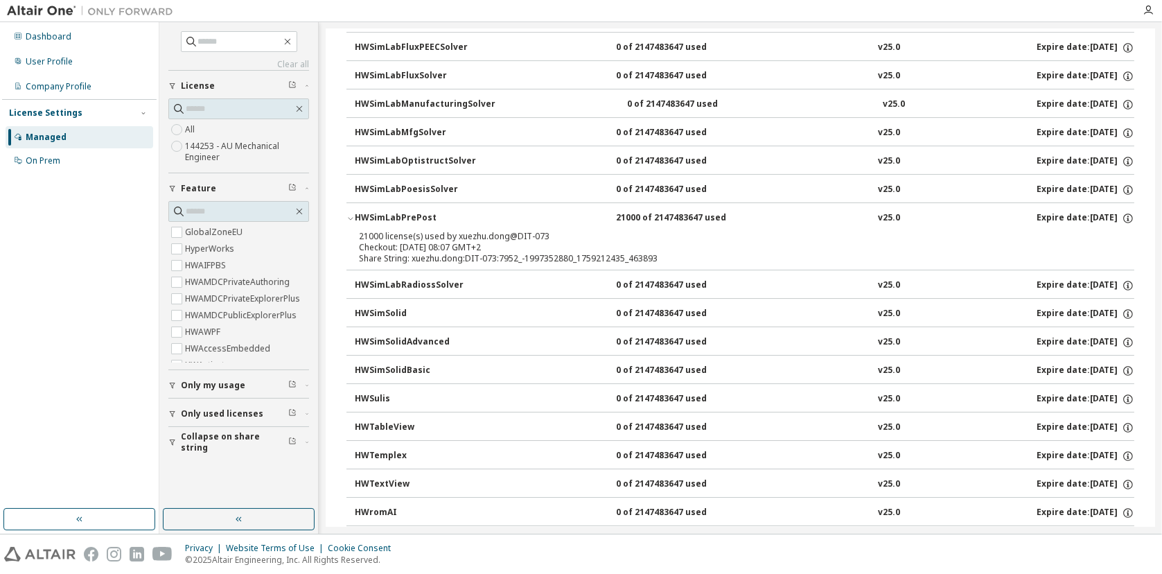 This screenshot has height=574, width=1162. What do you see at coordinates (58, 87) in the screenshot?
I see `div: Company Profile` at bounding box center [58, 87].